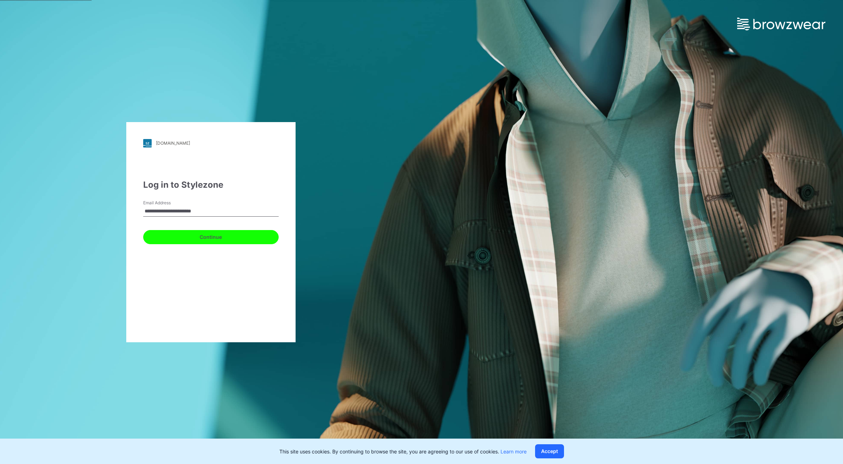 Image resolution: width=843 pixels, height=464 pixels. I want to click on a: Learn more, so click(514, 451).